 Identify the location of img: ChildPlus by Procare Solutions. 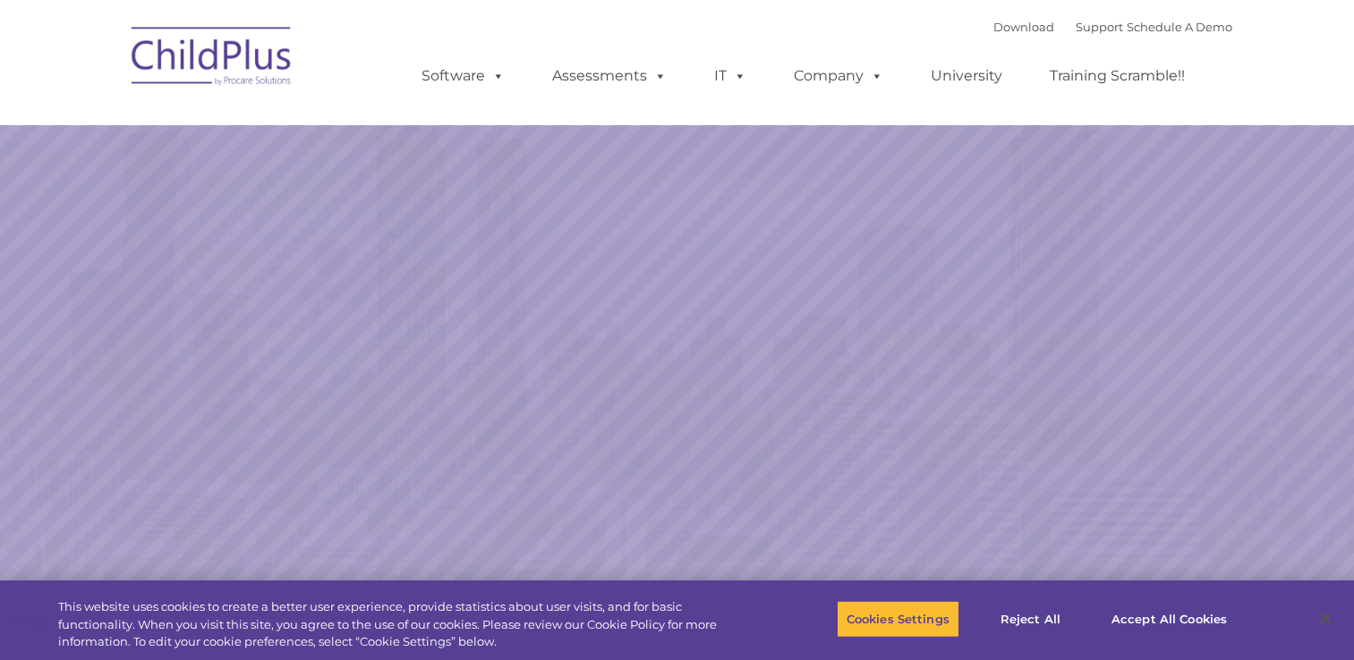
(212, 59).